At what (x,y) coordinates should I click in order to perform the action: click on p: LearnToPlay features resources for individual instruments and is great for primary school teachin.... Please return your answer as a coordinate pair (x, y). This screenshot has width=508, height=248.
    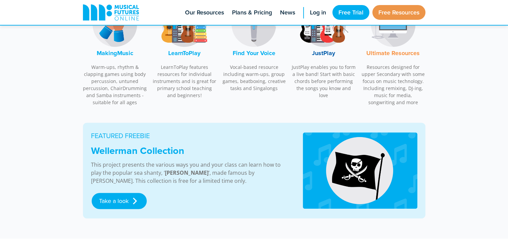
    Looking at the image, I should click on (185, 81).